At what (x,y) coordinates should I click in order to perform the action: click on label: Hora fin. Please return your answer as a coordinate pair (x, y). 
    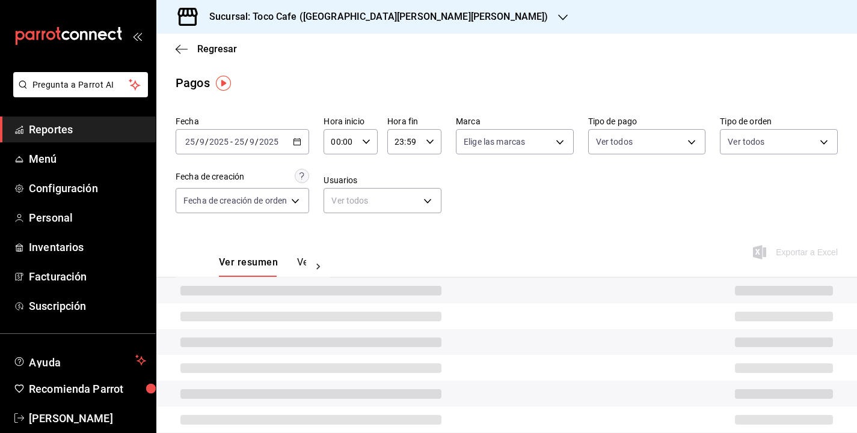
    Looking at the image, I should click on (414, 121).